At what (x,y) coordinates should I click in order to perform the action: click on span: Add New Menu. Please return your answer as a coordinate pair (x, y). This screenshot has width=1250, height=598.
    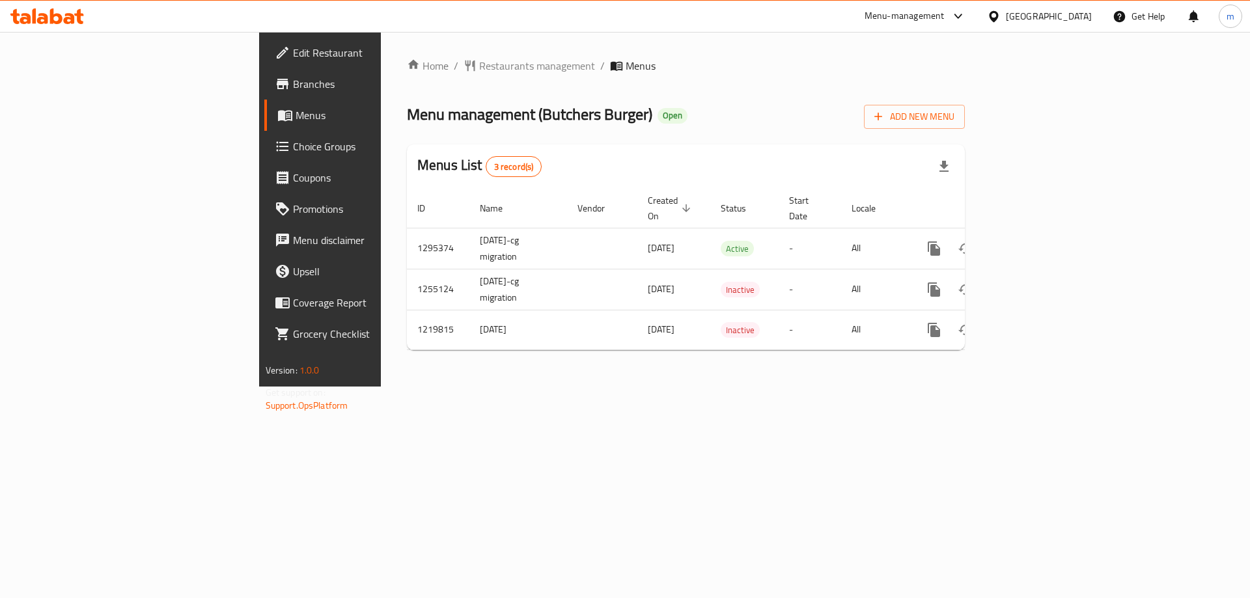
    Looking at the image, I should click on (914, 117).